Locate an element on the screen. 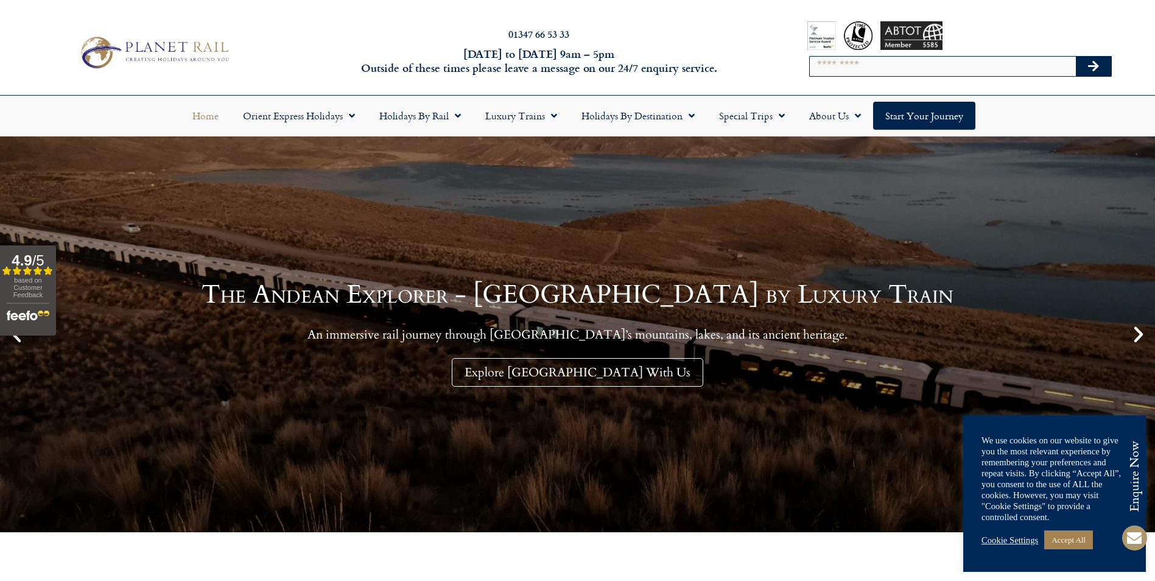  a: Orient Express Holidays is located at coordinates (299, 116).